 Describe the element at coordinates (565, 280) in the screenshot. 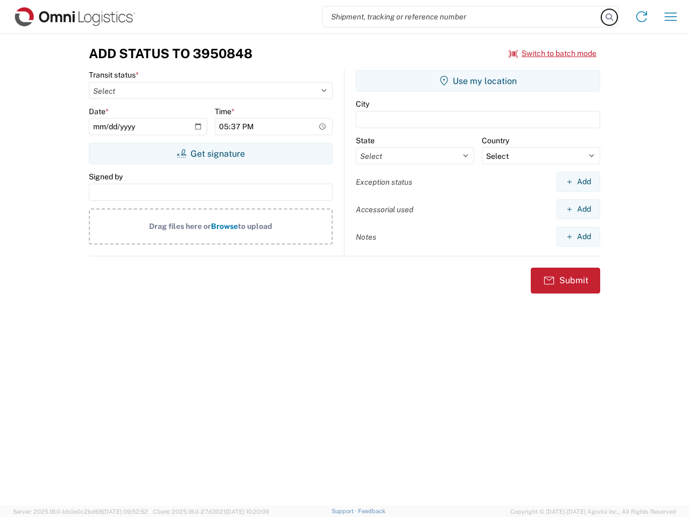

I see `button: Submit` at that location.